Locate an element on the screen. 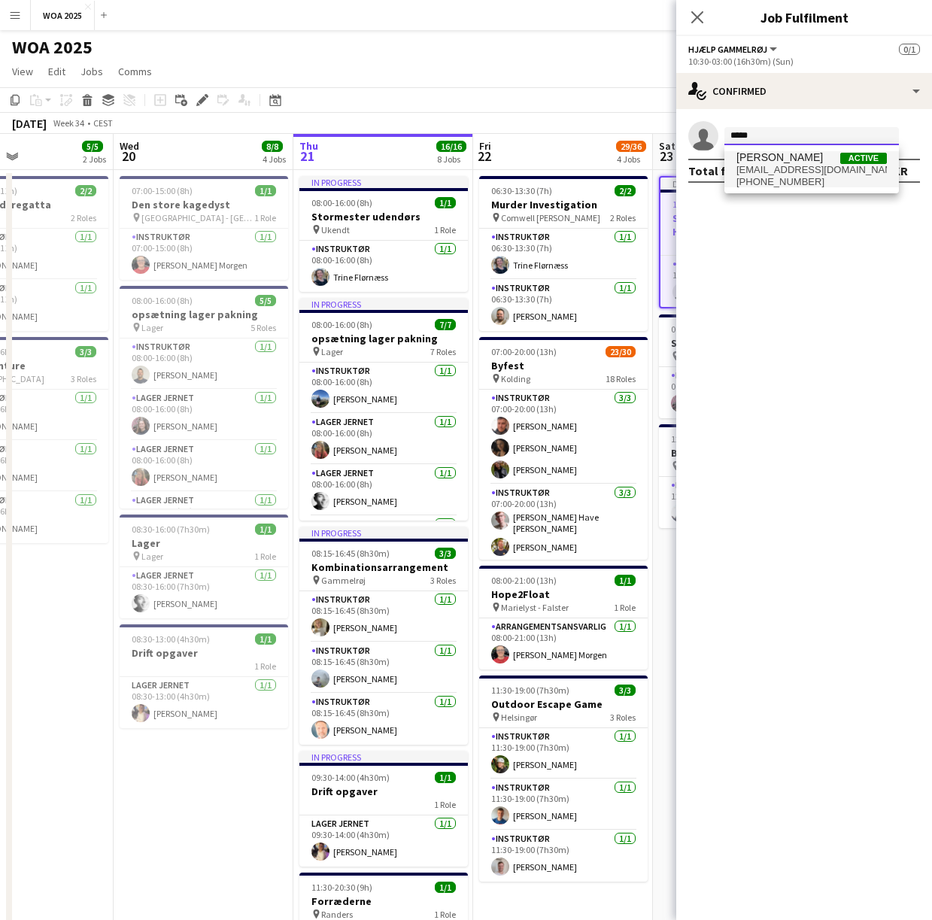  span: Helsingør is located at coordinates (519, 717).